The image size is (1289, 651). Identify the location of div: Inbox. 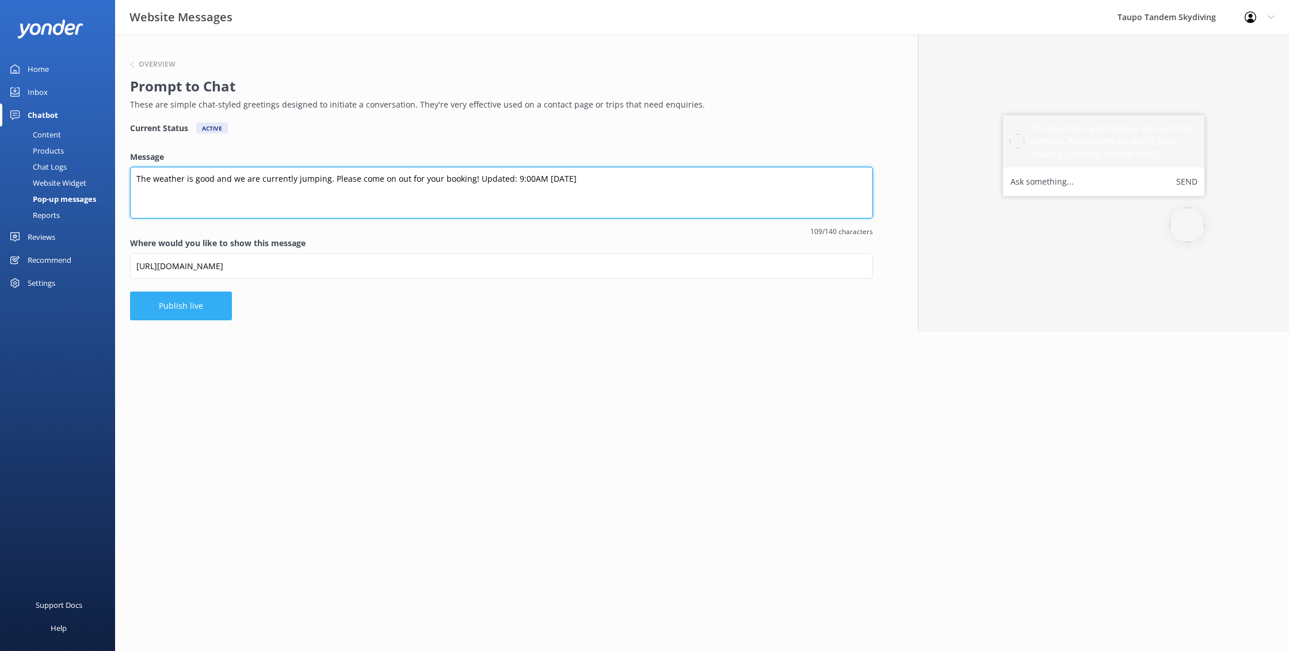
(37, 92).